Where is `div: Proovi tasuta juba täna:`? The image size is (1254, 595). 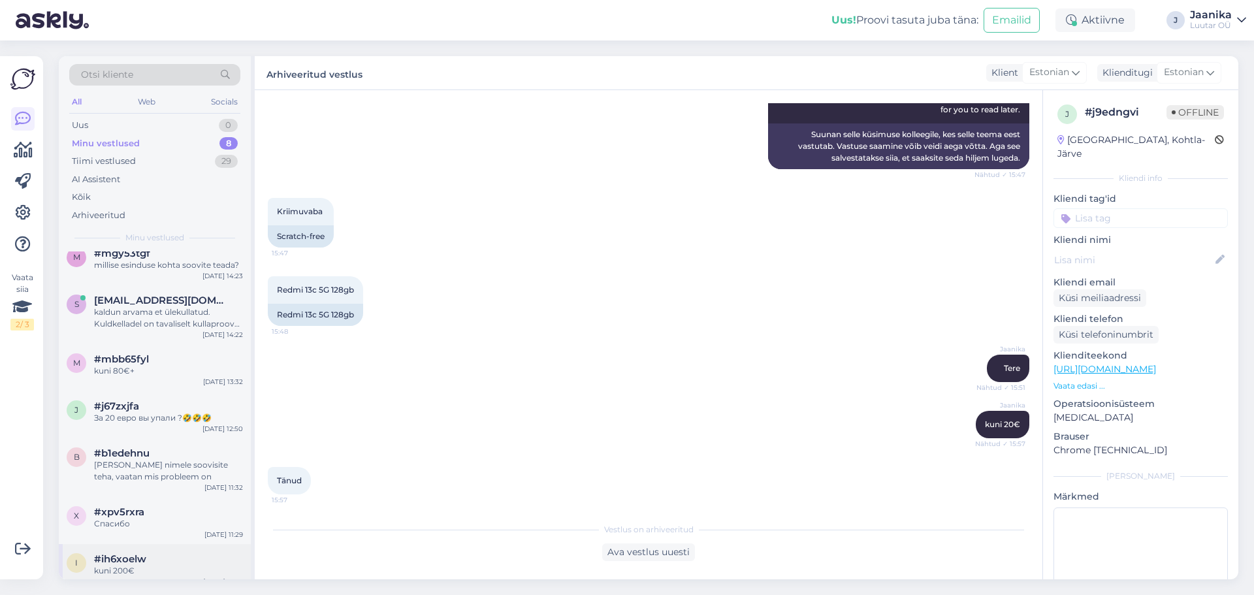
div: Proovi tasuta juba täna: is located at coordinates (905, 20).